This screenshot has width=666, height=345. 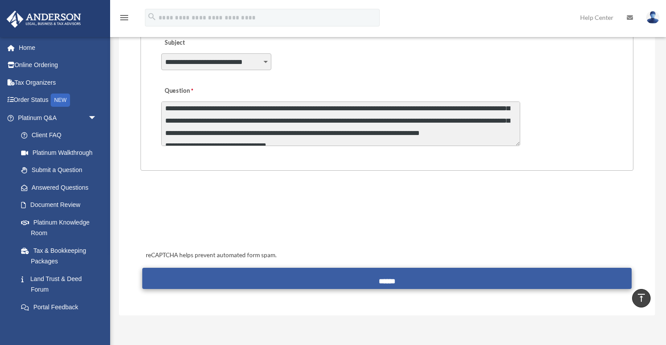 What do you see at coordinates (61, 227) in the screenshot?
I see `a: Platinum Knowledge Room` at bounding box center [61, 227].